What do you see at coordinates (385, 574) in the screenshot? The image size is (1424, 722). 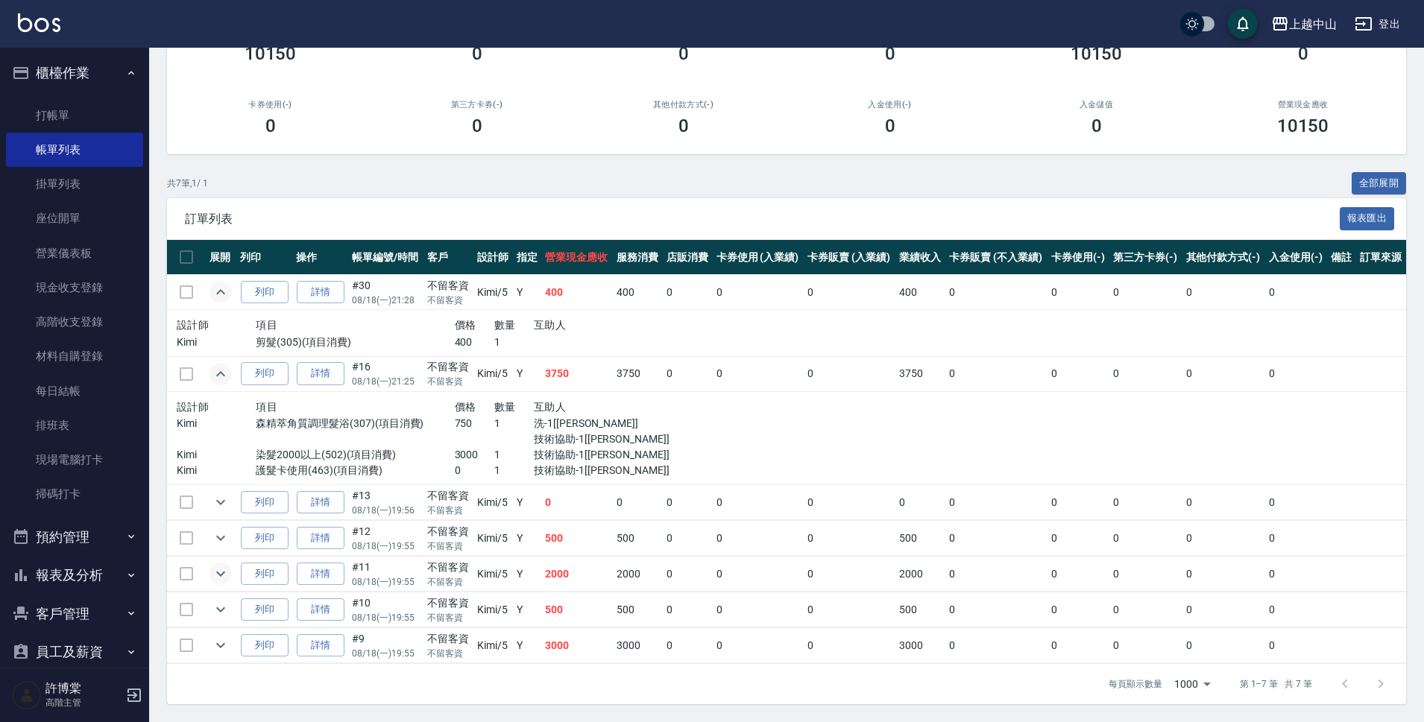 I see `td: #11` at bounding box center [385, 574].